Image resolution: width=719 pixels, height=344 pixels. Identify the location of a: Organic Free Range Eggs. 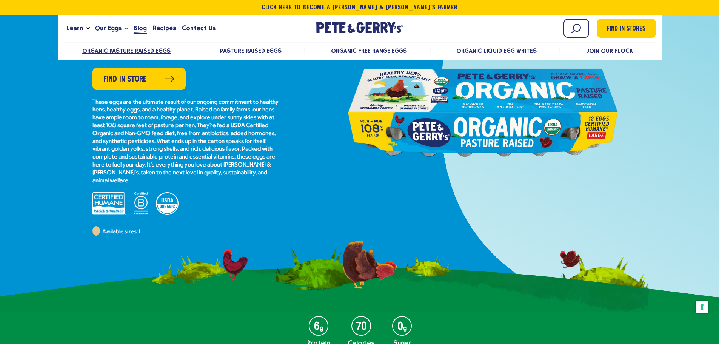
(369, 51).